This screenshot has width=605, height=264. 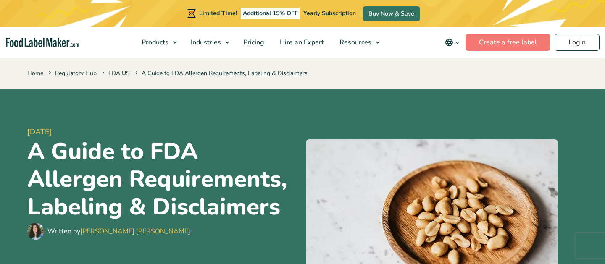 What do you see at coordinates (391, 13) in the screenshot?
I see `a: Buy Now & Save` at bounding box center [391, 13].